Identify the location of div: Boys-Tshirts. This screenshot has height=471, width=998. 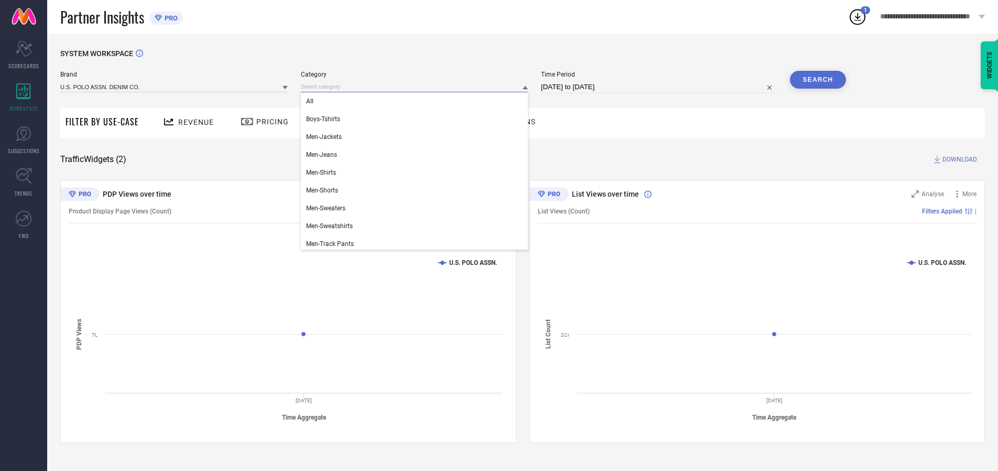
(415, 119).